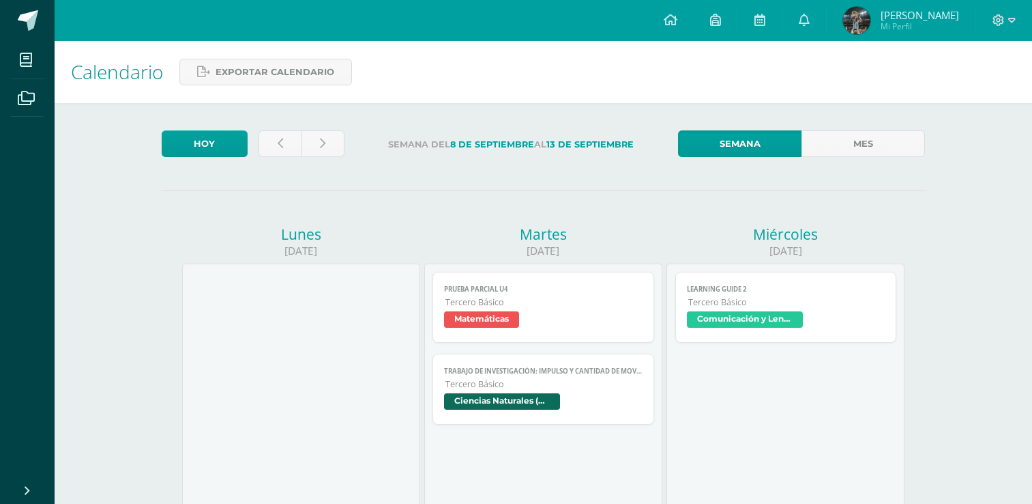 The height and width of the screenshot is (504, 1032). I want to click on span: Learning Guide 2, so click(786, 289).